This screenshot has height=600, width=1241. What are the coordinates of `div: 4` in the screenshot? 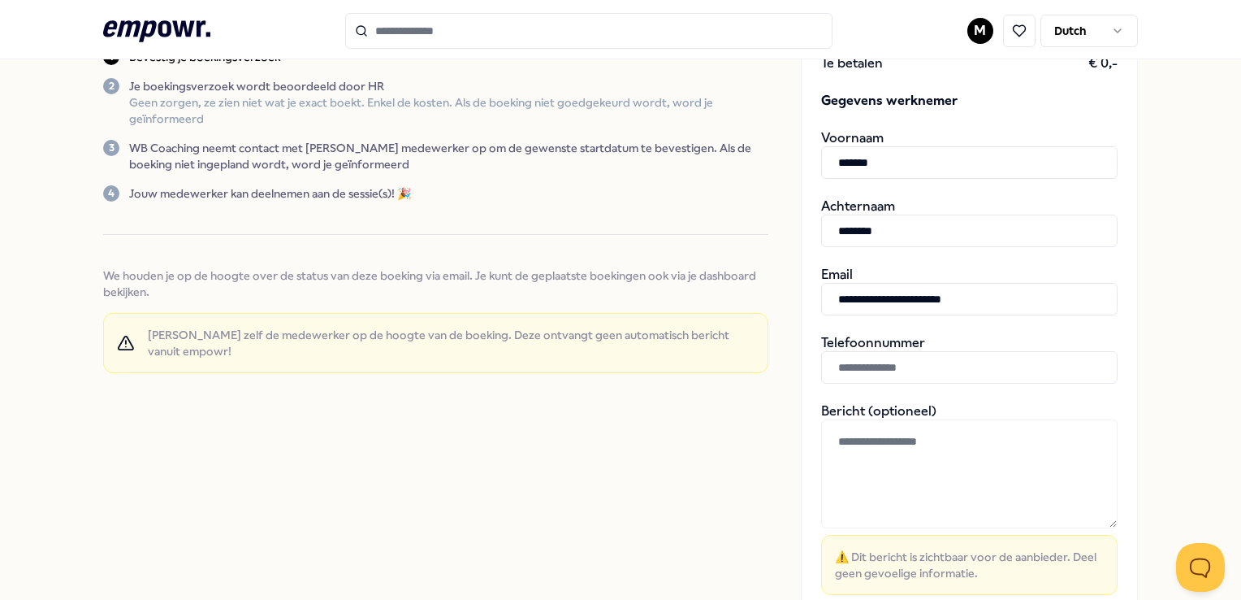 It's located at (111, 193).